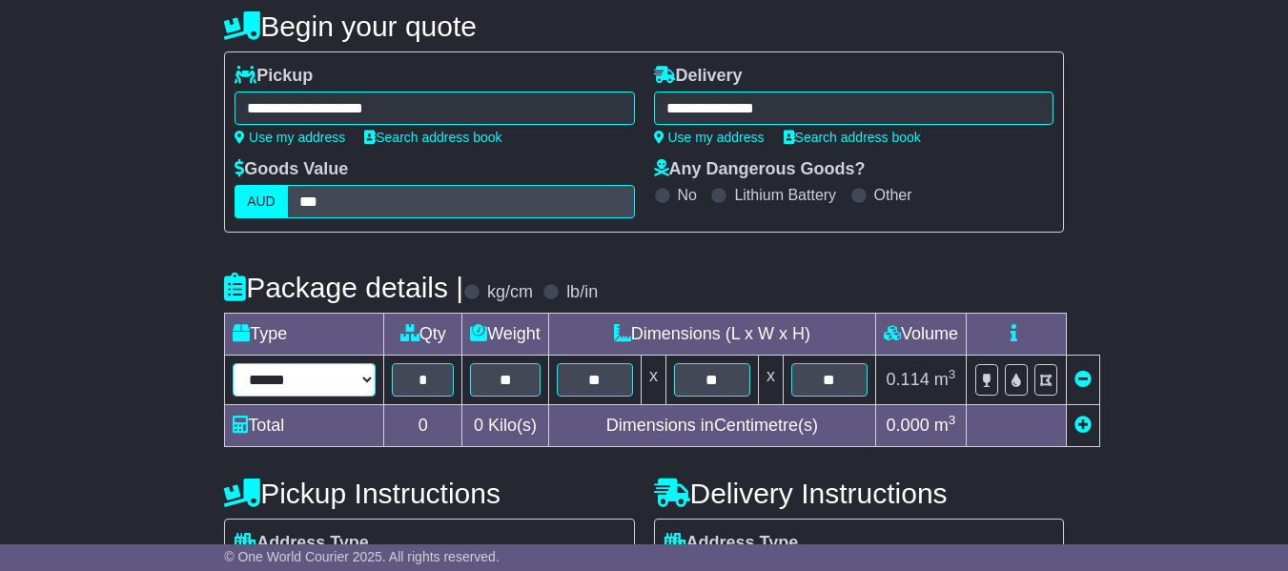  Describe the element at coordinates (304, 335) in the screenshot. I see `td: Type` at that location.